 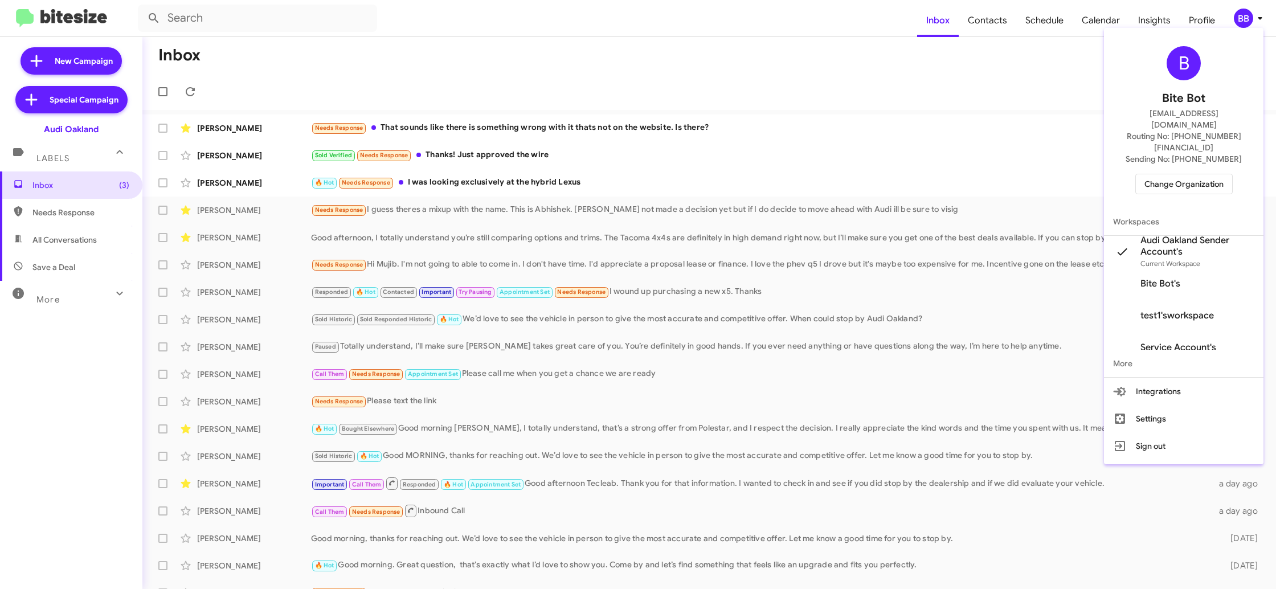 What do you see at coordinates (1160, 284) in the screenshot?
I see `span: Bite Bot's` at bounding box center [1160, 284].